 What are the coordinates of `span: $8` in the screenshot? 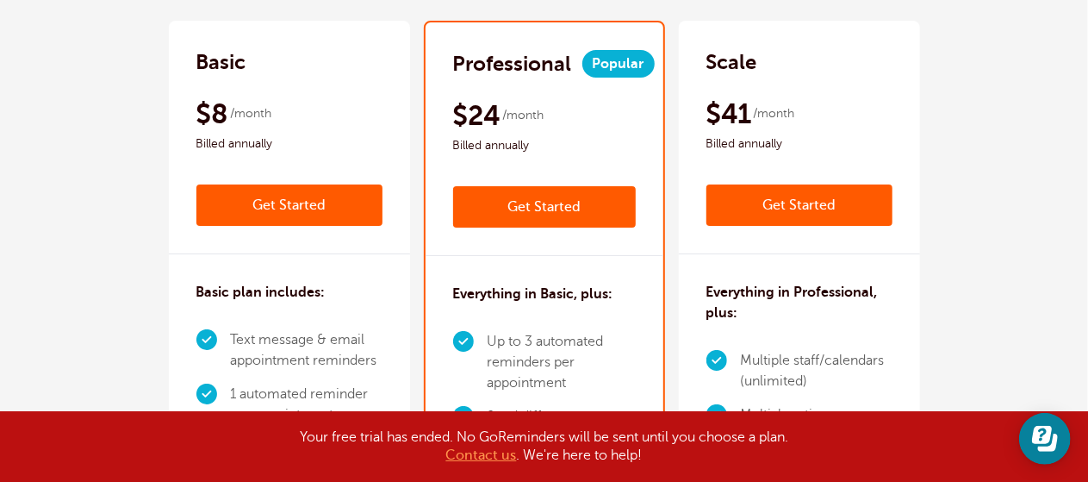 It's located at (212, 114).